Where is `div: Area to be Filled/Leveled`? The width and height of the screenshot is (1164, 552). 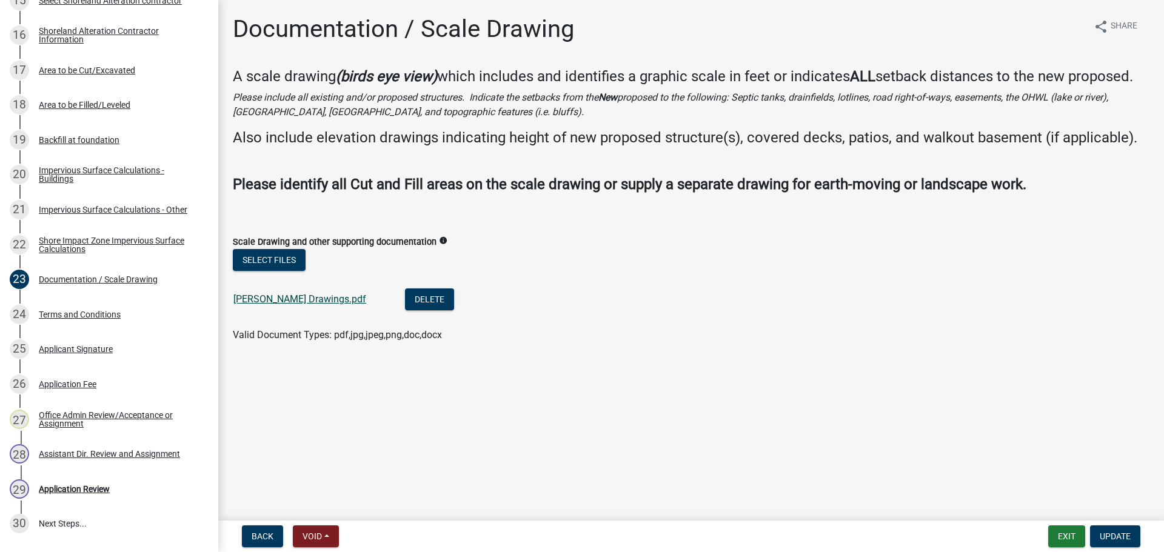 div: Area to be Filled/Leveled is located at coordinates (84, 105).